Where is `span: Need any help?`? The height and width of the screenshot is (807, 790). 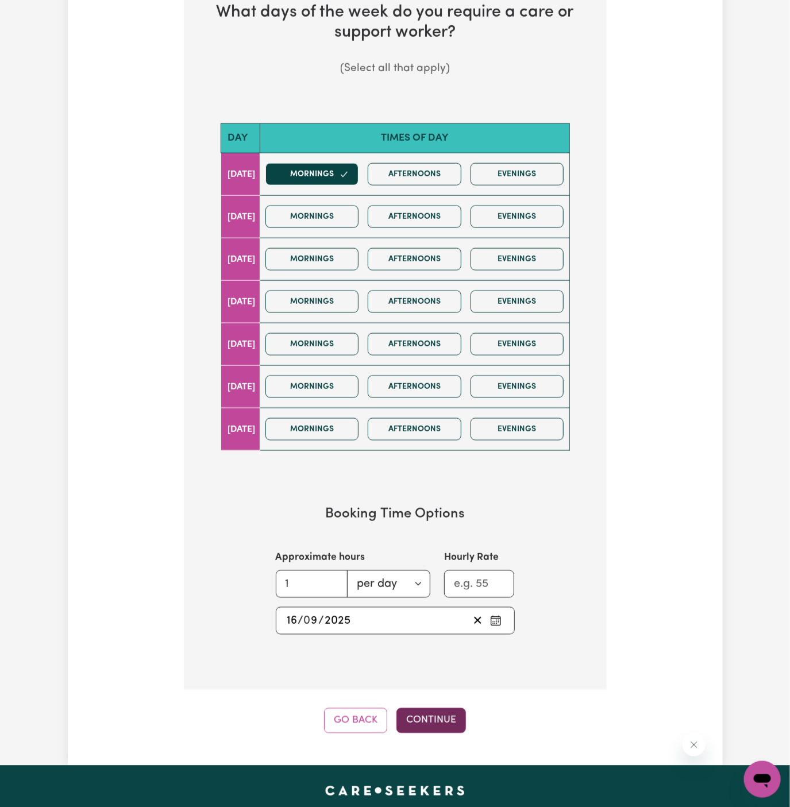 span: Need any help? is located at coordinates (38, 13).